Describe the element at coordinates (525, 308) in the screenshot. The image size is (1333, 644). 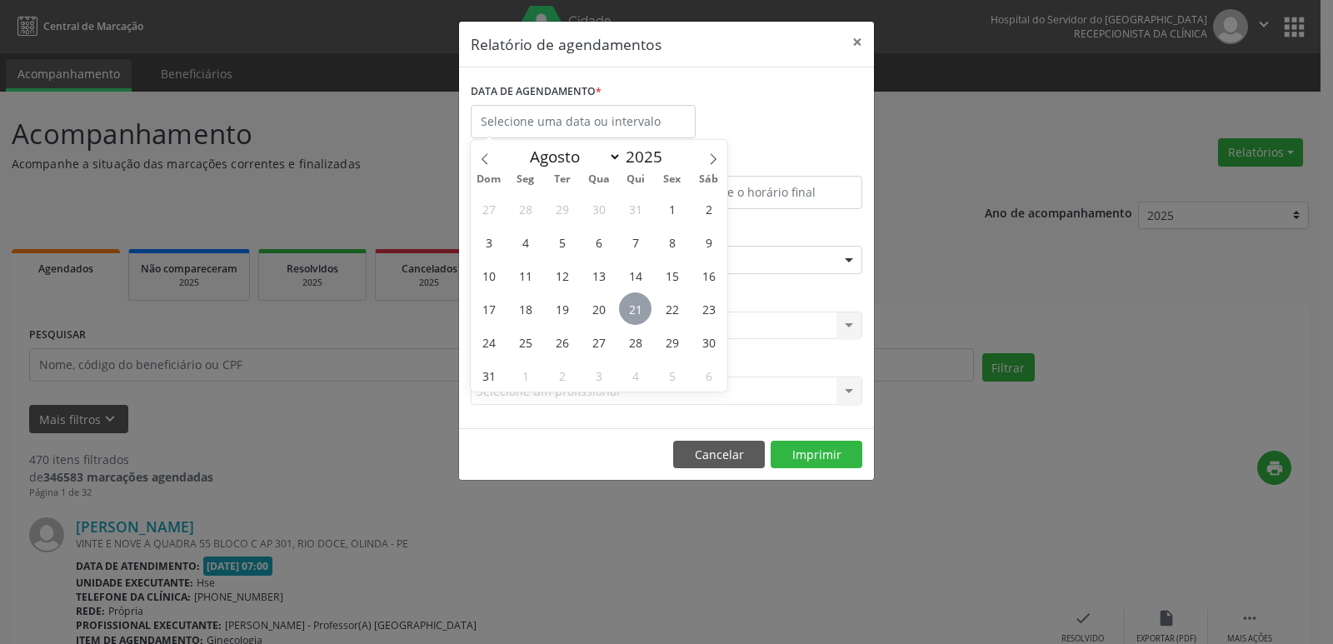
I see `span: Agosto 18, 2025` at that location.